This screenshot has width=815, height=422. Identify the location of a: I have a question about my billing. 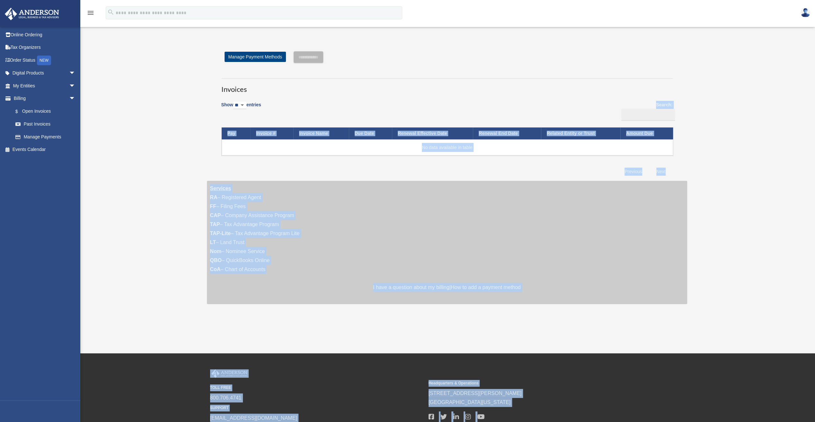
(411, 287).